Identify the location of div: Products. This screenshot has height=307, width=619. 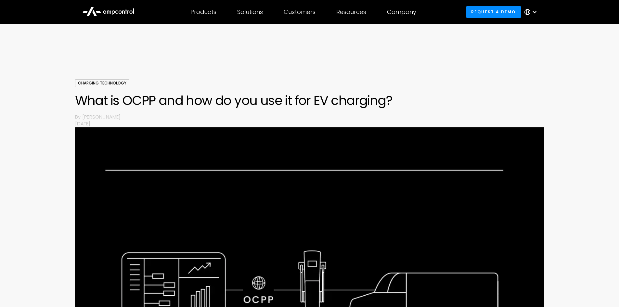
(203, 12).